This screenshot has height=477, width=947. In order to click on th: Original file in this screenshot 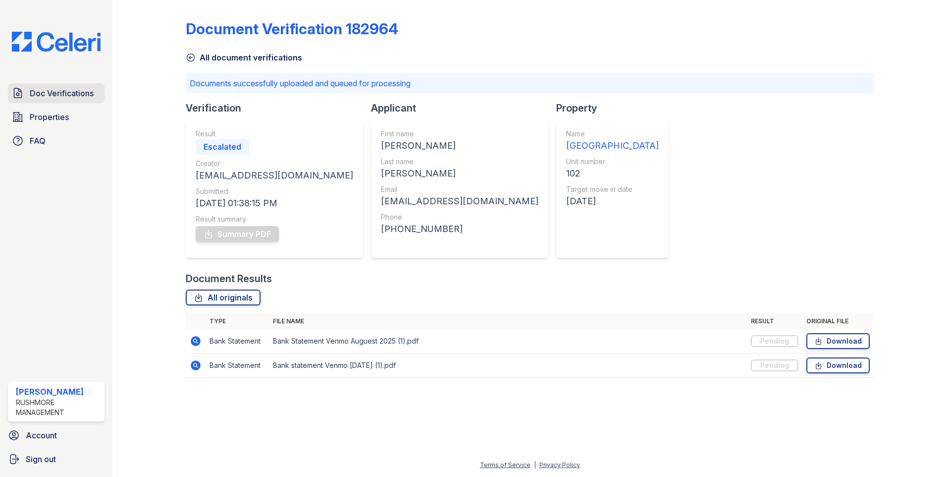, I will do `click(838, 321)`.